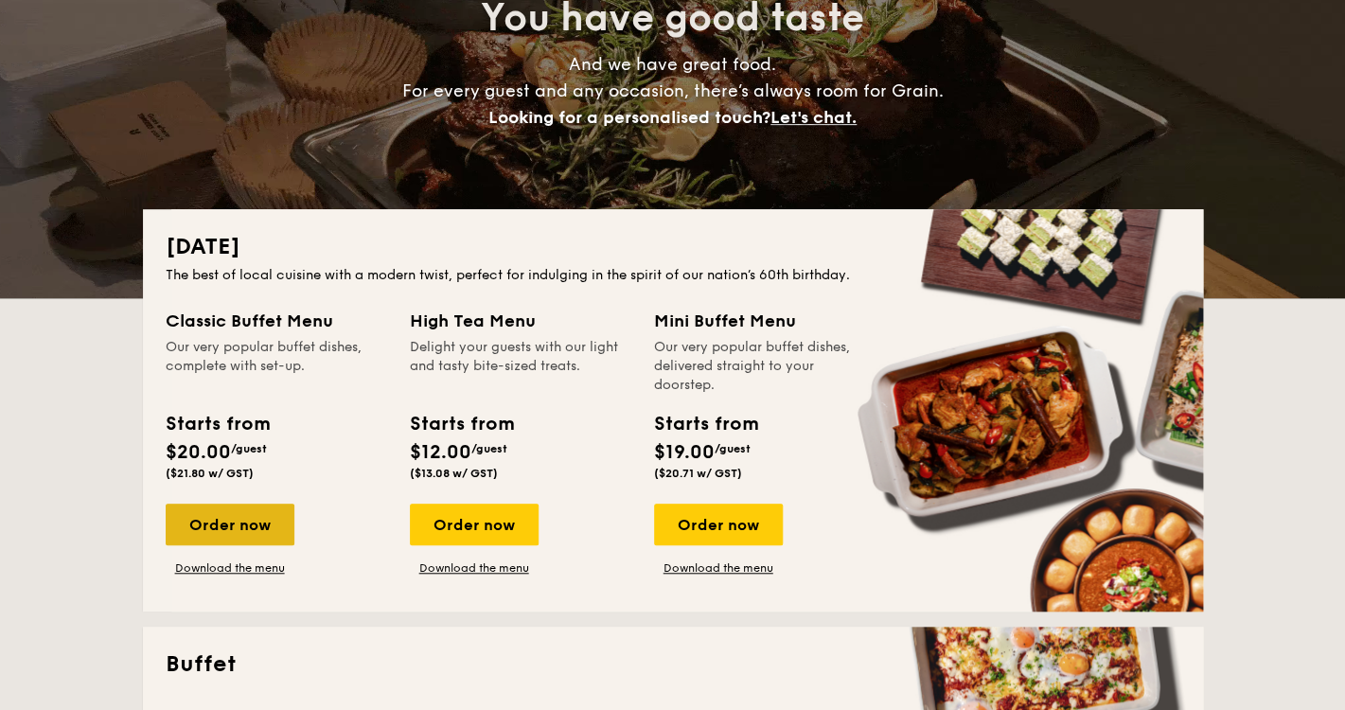 The width and height of the screenshot is (1345, 710). What do you see at coordinates (521, 366) in the screenshot?
I see `div: Delight your guests with our light and tasty bite-sized treats.` at bounding box center [521, 366].